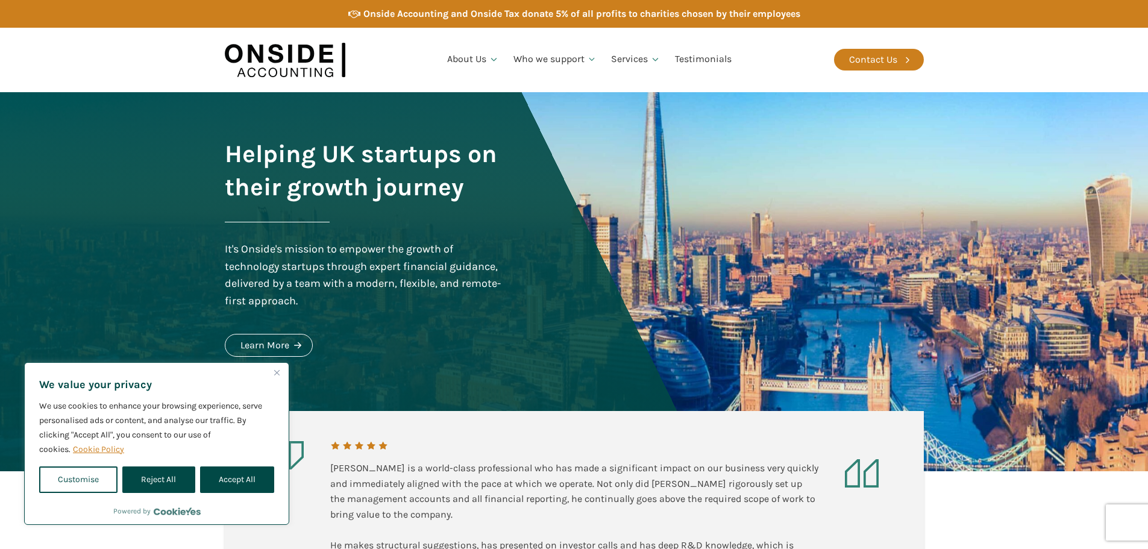  I want to click on a: Cookie Policy, so click(98, 449).